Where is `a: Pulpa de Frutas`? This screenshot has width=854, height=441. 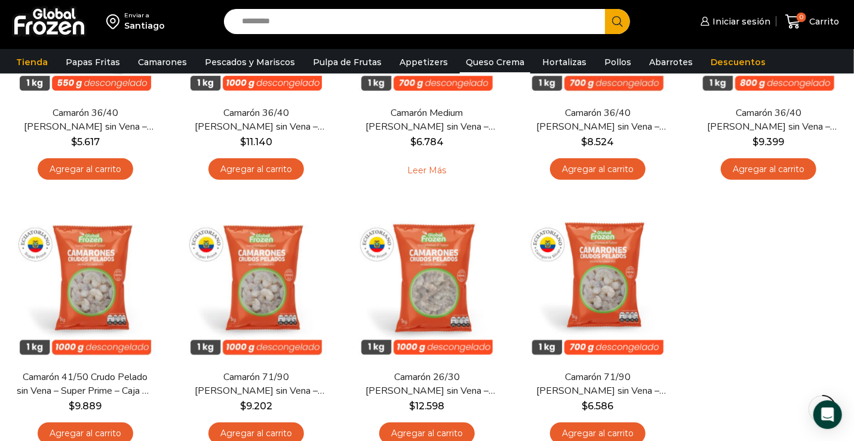 a: Pulpa de Frutas is located at coordinates (347, 62).